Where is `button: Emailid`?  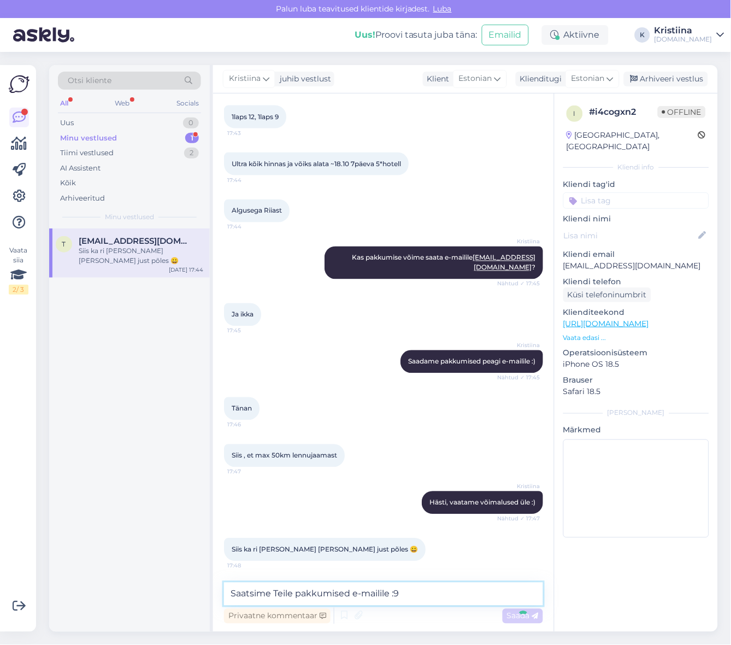 button: Emailid is located at coordinates (506, 35).